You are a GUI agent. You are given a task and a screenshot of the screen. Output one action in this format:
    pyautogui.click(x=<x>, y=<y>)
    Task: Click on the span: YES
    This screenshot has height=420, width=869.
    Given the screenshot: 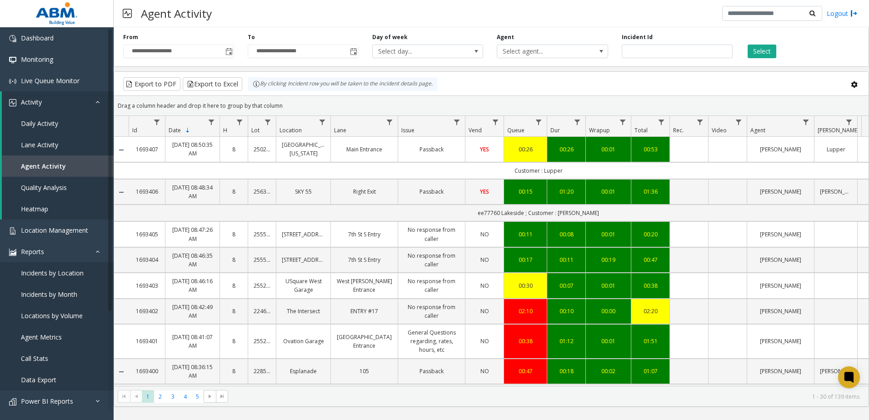 What is the action you would take?
    pyautogui.click(x=484, y=149)
    